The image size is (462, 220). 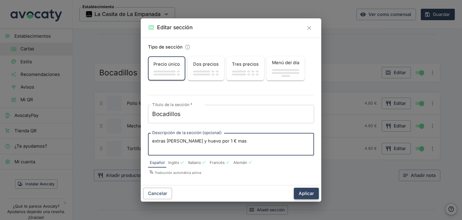 I want to click on span: Inglés, so click(x=174, y=162).